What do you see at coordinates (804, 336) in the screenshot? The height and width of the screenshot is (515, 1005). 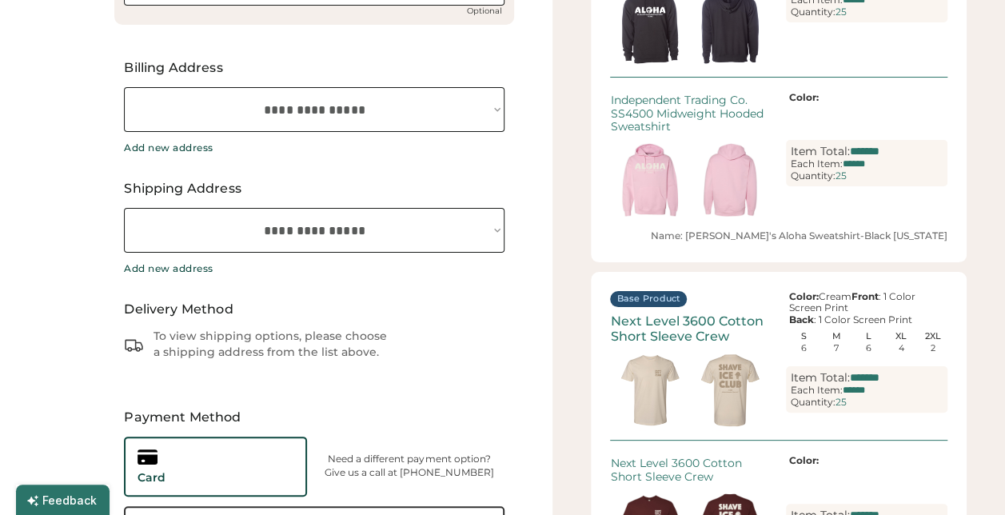 I see `div: S` at bounding box center [804, 336].